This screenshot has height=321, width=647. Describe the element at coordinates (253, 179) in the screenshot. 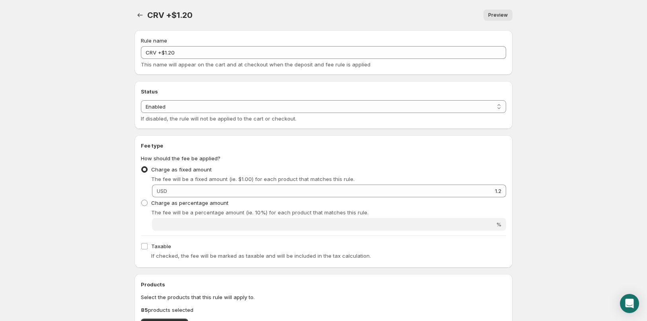

I see `span: The fee will be a fixed amount (ie. $1.00) for each product that matches this rule.` at that location.